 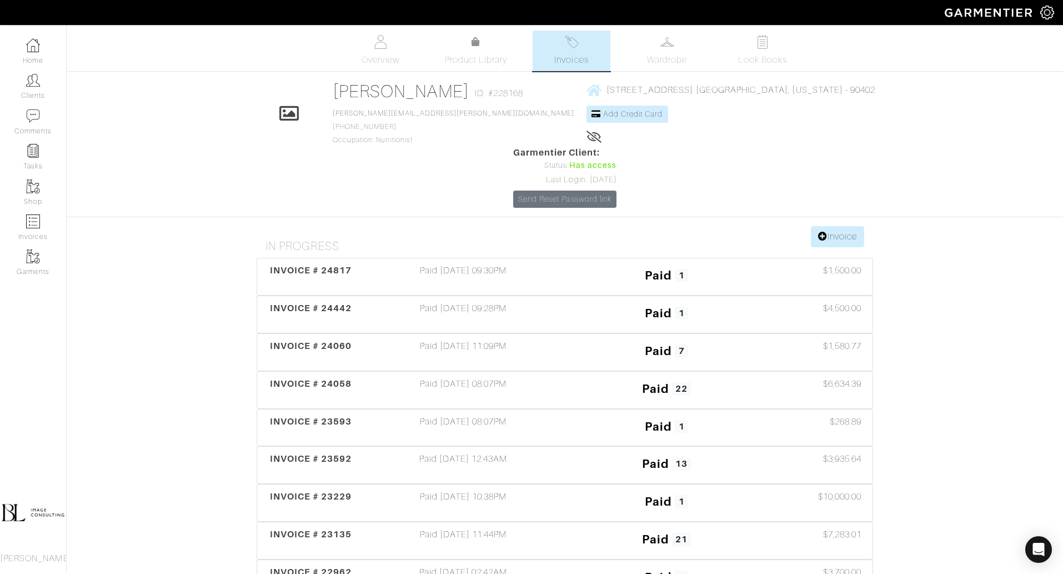 What do you see at coordinates (571, 60) in the screenshot?
I see `span: Invoices` at bounding box center [571, 60].